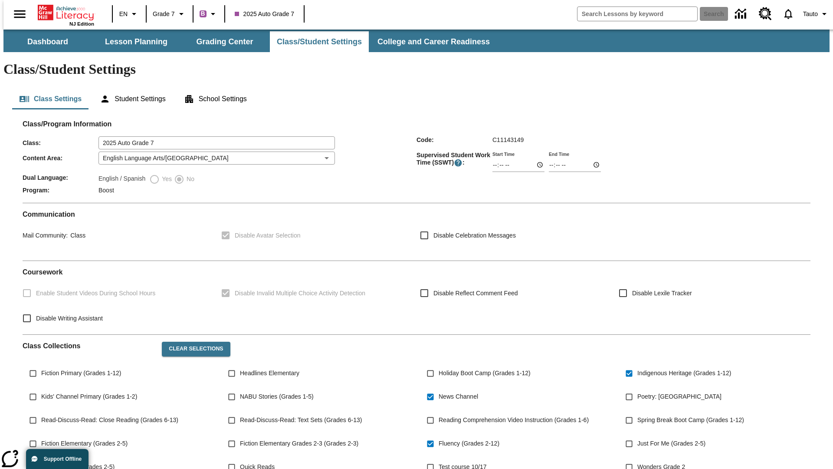 This screenshot has width=833, height=469. What do you see at coordinates (166, 179) in the screenshot?
I see `span: Yes` at bounding box center [166, 179].